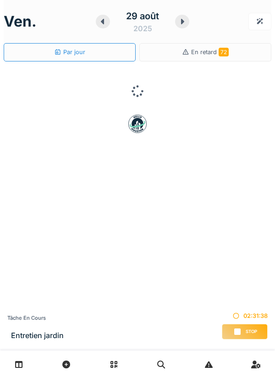 The height and width of the screenshot is (378, 275). What do you see at coordinates (143, 16) in the screenshot?
I see `div: 29 août` at bounding box center [143, 16].